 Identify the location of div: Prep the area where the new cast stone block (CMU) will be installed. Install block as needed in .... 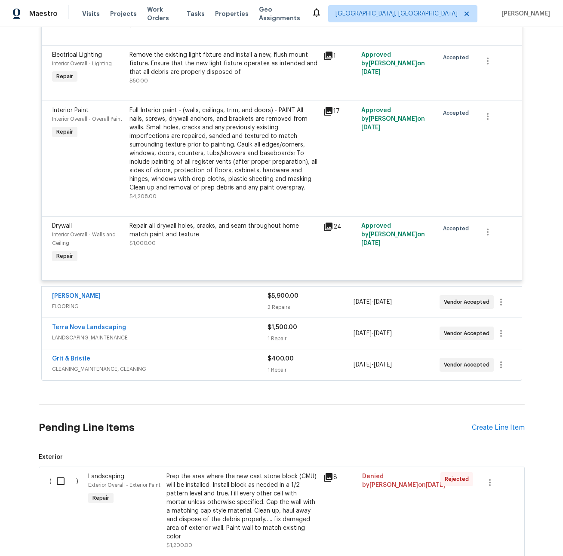
(242, 507).